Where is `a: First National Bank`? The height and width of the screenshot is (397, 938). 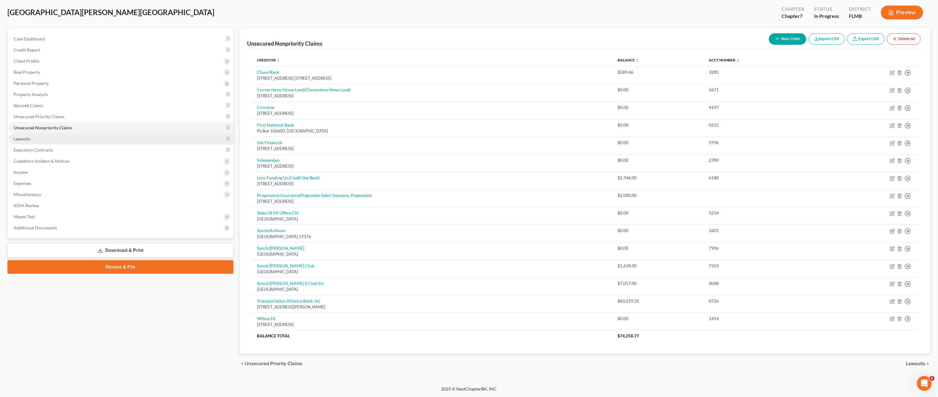 a: First National Bank is located at coordinates (275, 125).